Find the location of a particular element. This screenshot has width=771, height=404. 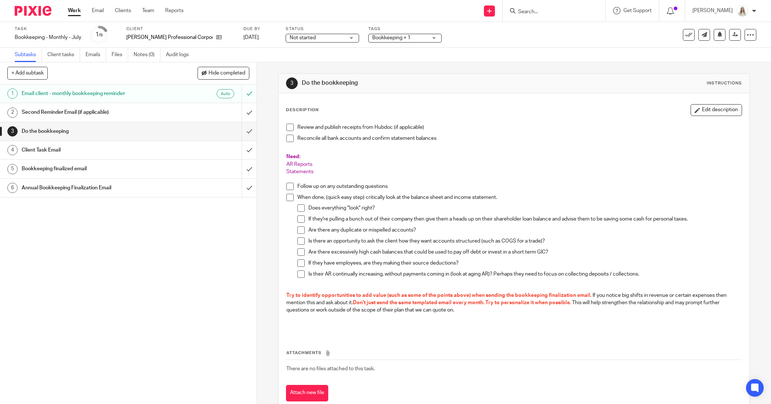

div: Auto is located at coordinates (225, 94).